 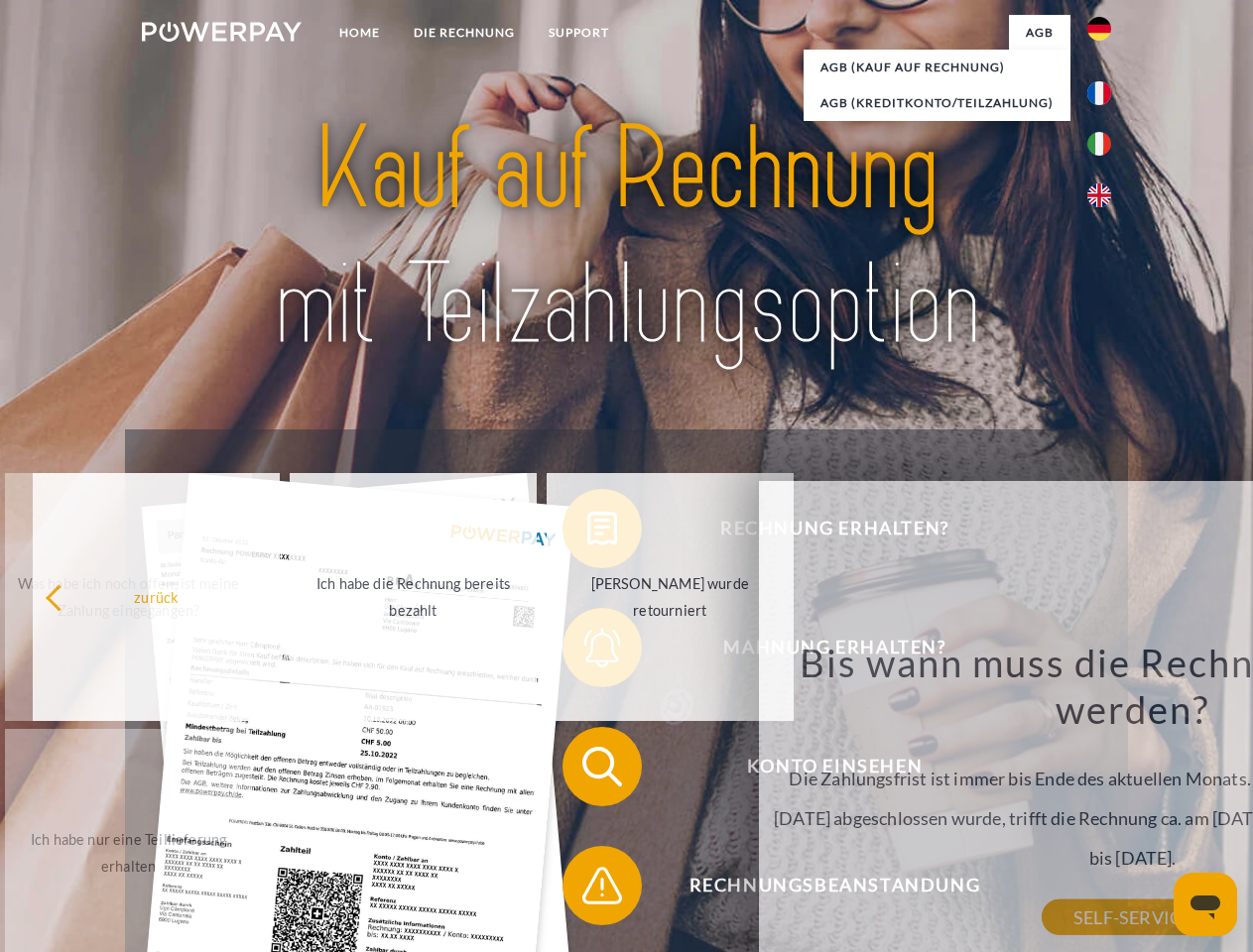 I want to click on div: Ich habe nur eine Teillieferung erhalten, so click(x=127, y=853).